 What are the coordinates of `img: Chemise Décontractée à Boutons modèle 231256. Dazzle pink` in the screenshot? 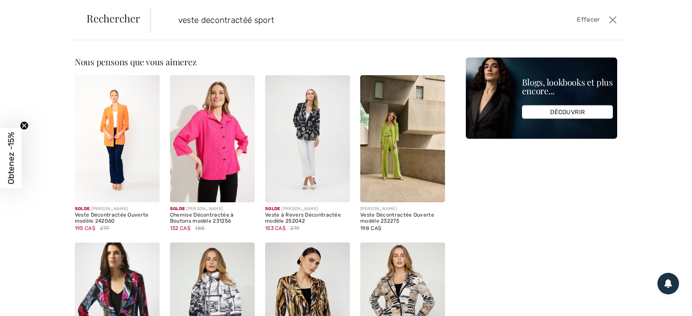 It's located at (212, 139).